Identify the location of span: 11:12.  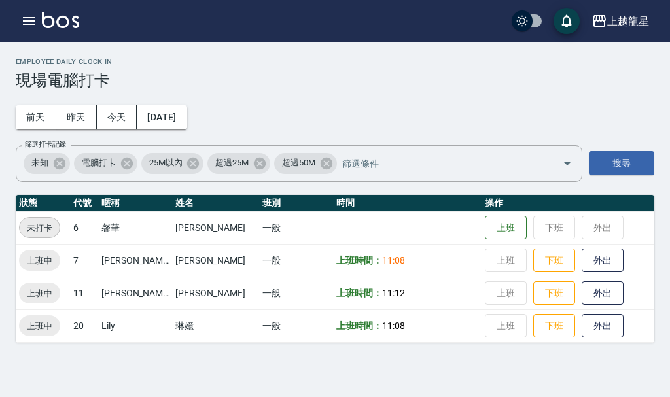
(393, 293).